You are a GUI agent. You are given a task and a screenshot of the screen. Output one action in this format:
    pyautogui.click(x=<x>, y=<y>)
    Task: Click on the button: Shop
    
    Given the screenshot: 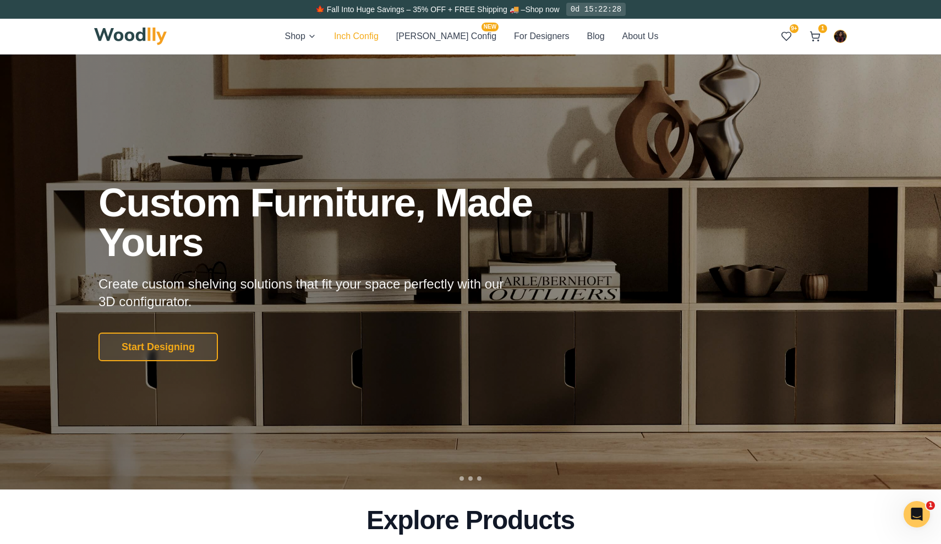 What is the action you would take?
    pyautogui.click(x=300, y=36)
    